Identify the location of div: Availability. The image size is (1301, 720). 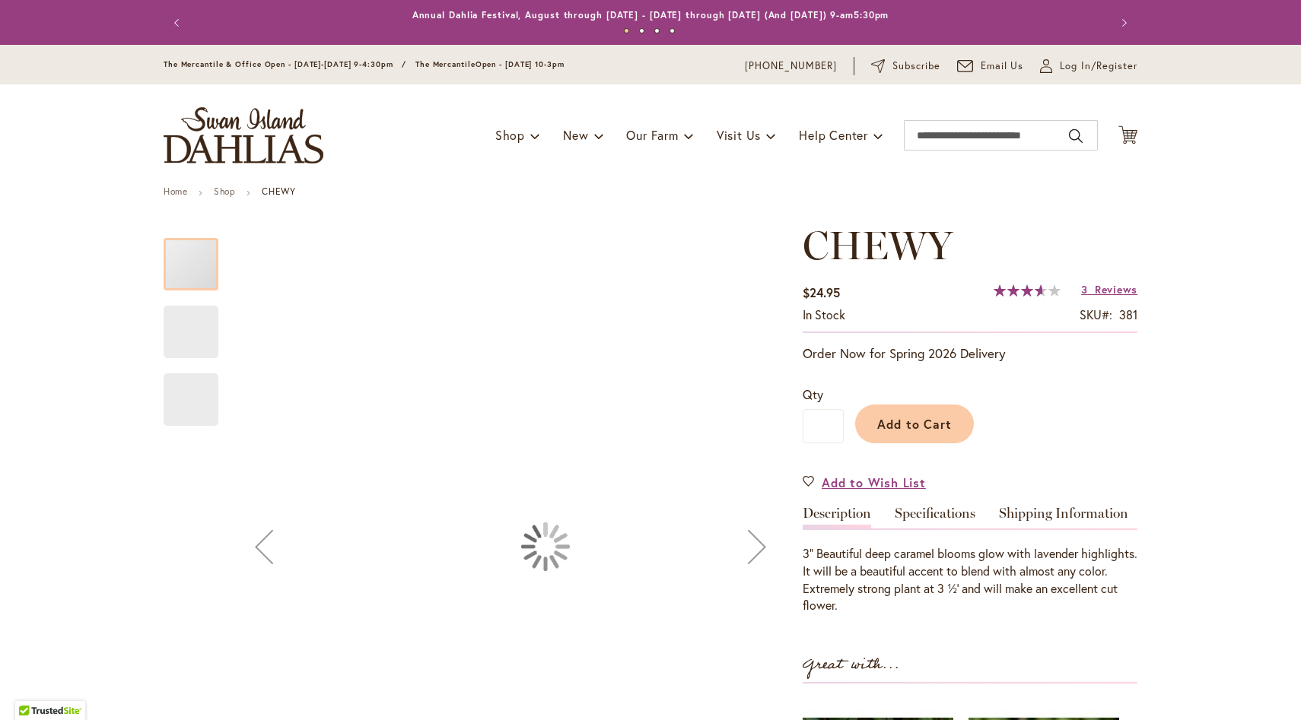
(824, 315).